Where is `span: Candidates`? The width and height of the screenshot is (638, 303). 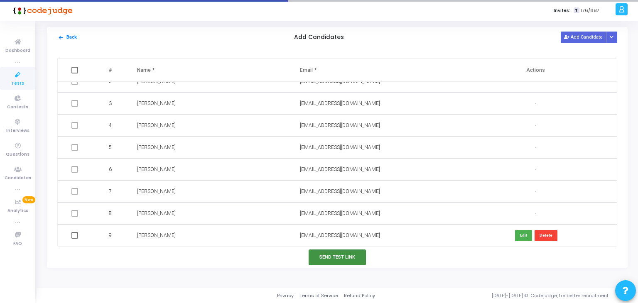
span: Candidates is located at coordinates (18, 178).